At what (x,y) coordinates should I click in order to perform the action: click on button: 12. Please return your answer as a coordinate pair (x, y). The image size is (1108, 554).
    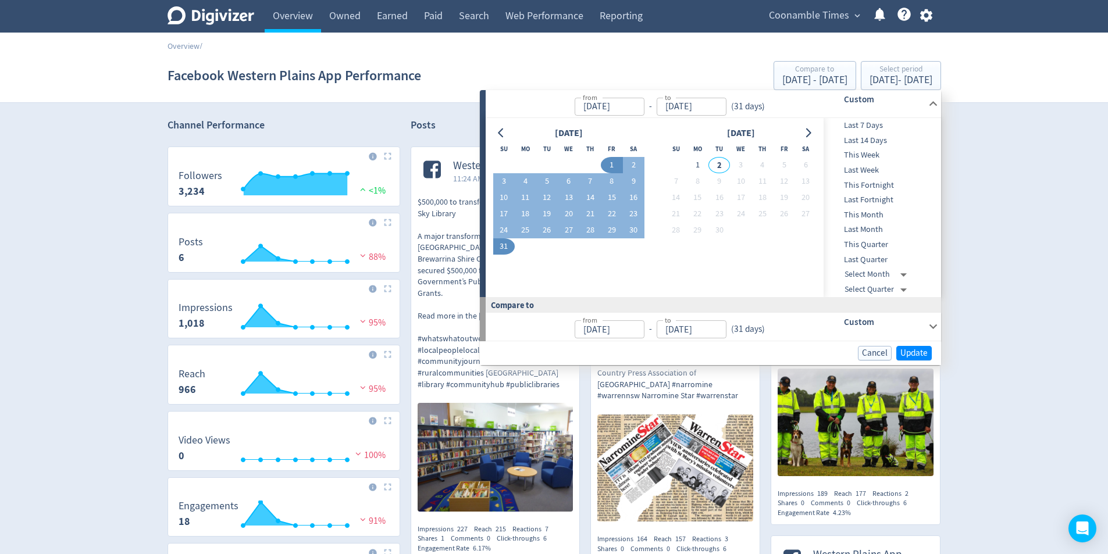
    Looking at the image, I should click on (547, 198).